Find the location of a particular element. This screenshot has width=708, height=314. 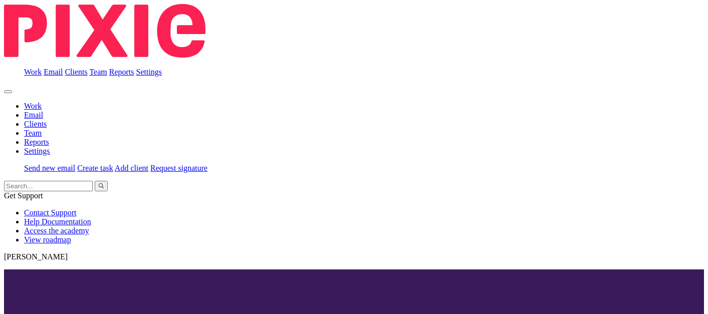

a: Send new email is located at coordinates (50, 168).